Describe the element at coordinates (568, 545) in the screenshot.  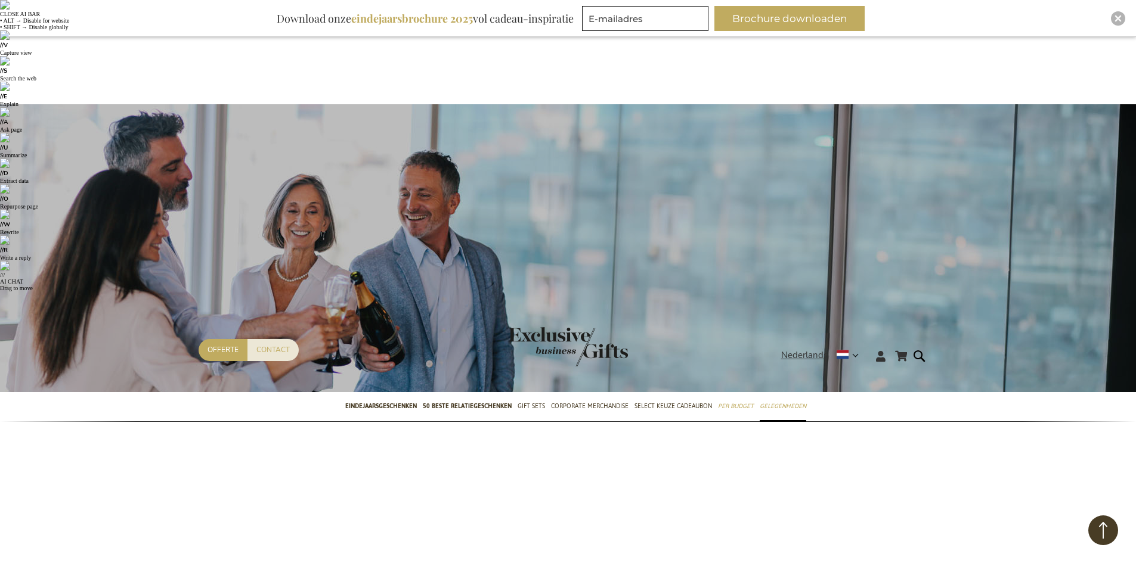
I see `h2: VIER UW BEDRIJFSJUBILEUM MET EEN PERSOONLIJK & ORIGINEEL RELATIEGESCHENK` at that location.